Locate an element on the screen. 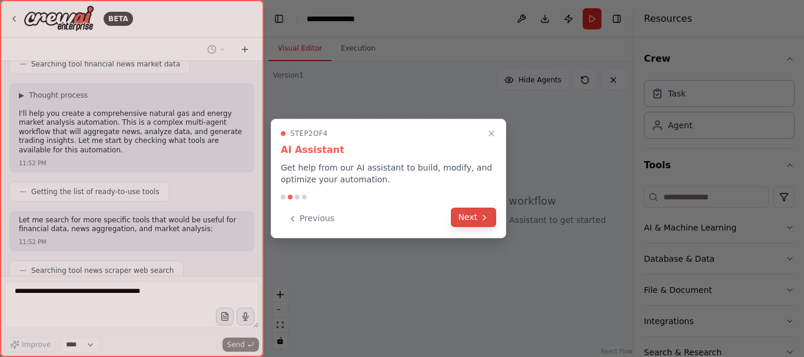 This screenshot has height=357, width=804. button: Close walkthrough is located at coordinates (492, 134).